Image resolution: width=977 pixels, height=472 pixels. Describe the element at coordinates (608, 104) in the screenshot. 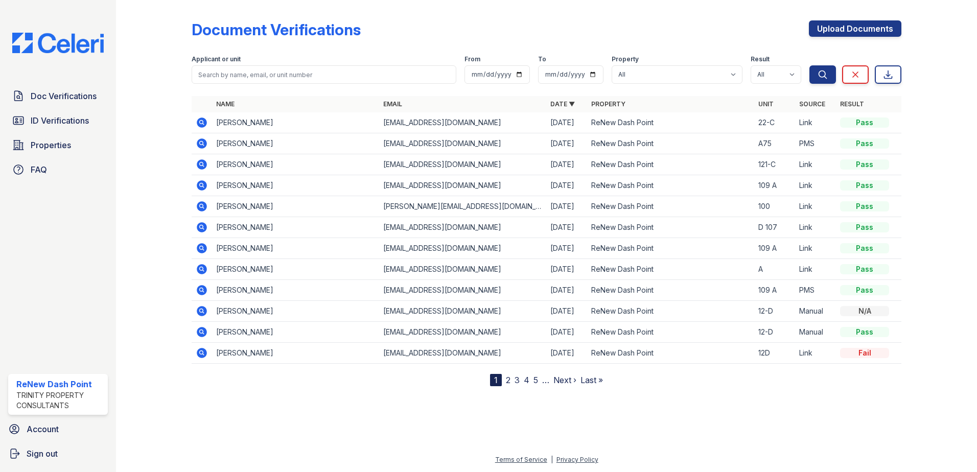

I see `a: Property` at that location.